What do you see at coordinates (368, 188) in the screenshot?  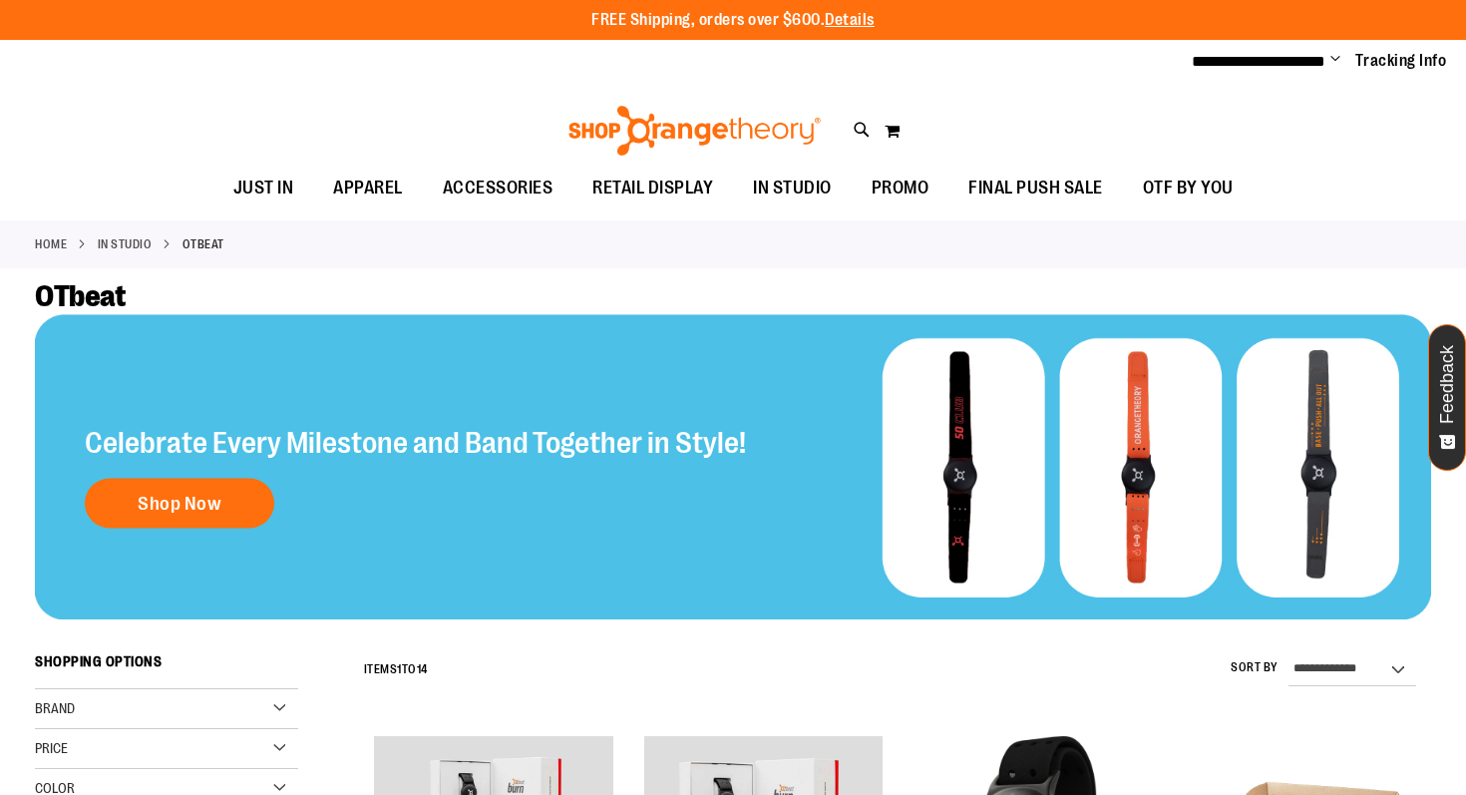 I see `a: APPAREL` at bounding box center [368, 188].